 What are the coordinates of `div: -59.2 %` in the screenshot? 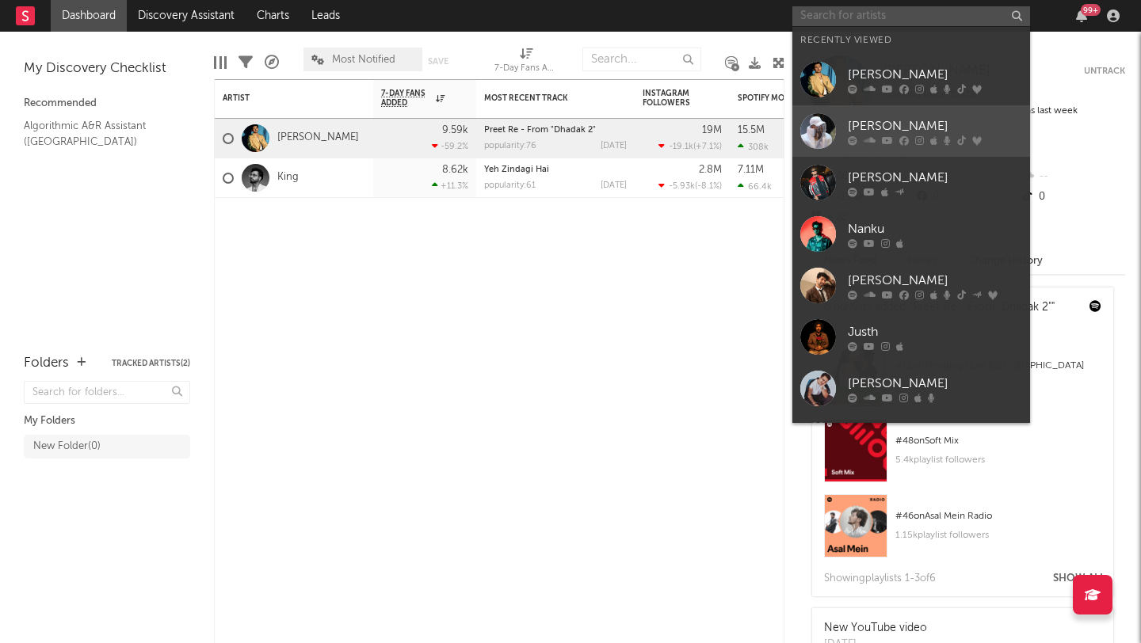 It's located at (450, 146).